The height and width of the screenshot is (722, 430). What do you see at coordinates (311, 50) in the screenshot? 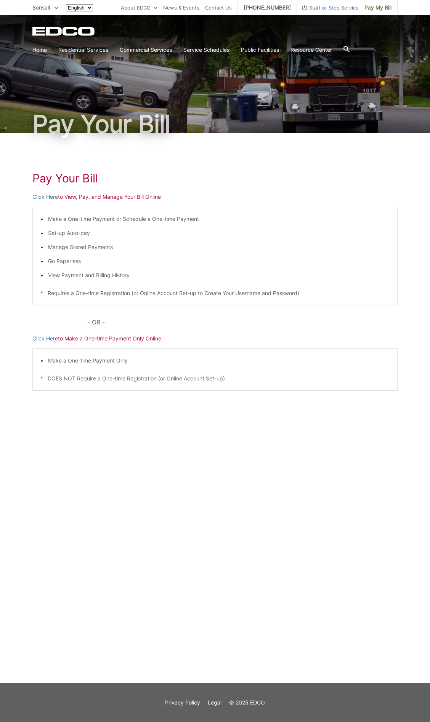
I see `a: Resource Center` at bounding box center [311, 50].